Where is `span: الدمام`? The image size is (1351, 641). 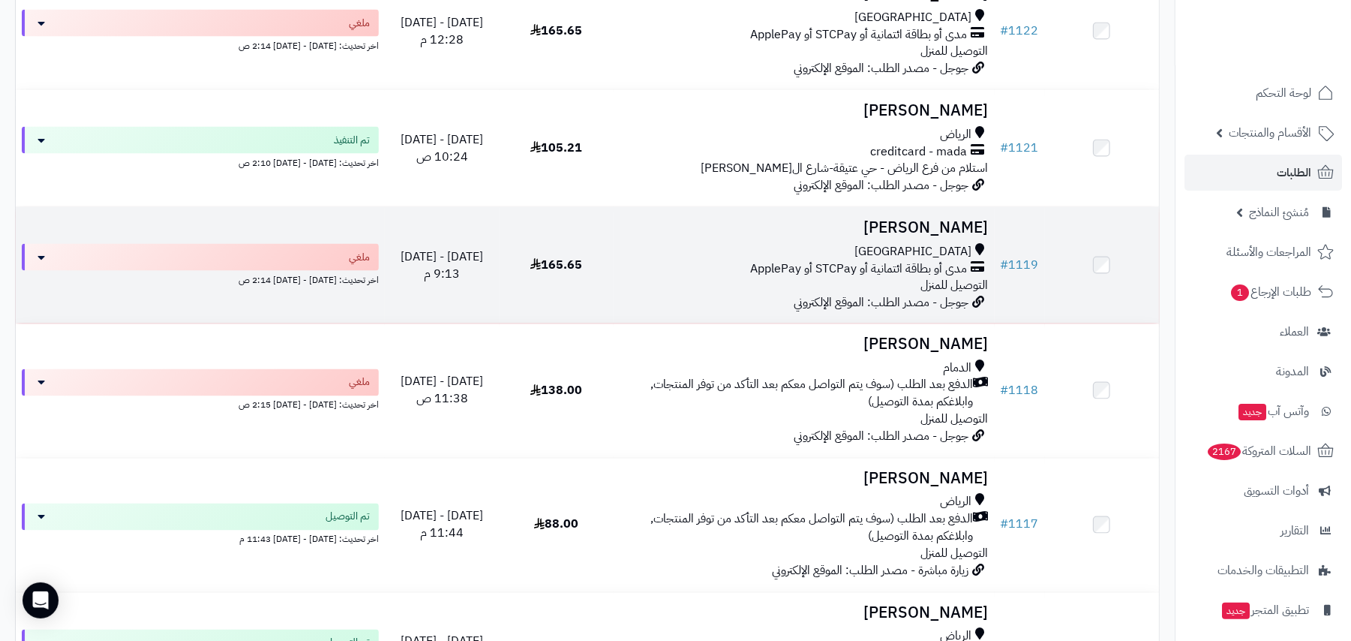 span: الدمام is located at coordinates (958, 368).